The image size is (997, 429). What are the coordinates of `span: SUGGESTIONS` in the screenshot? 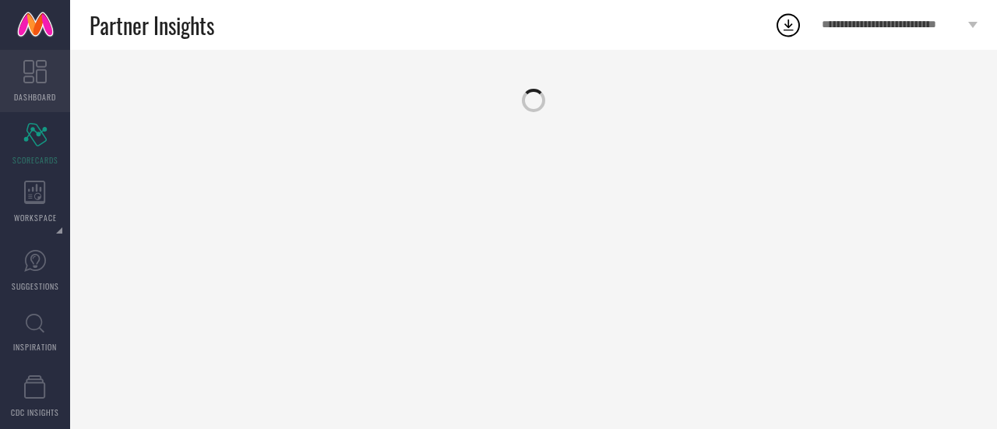 It's located at (35, 286).